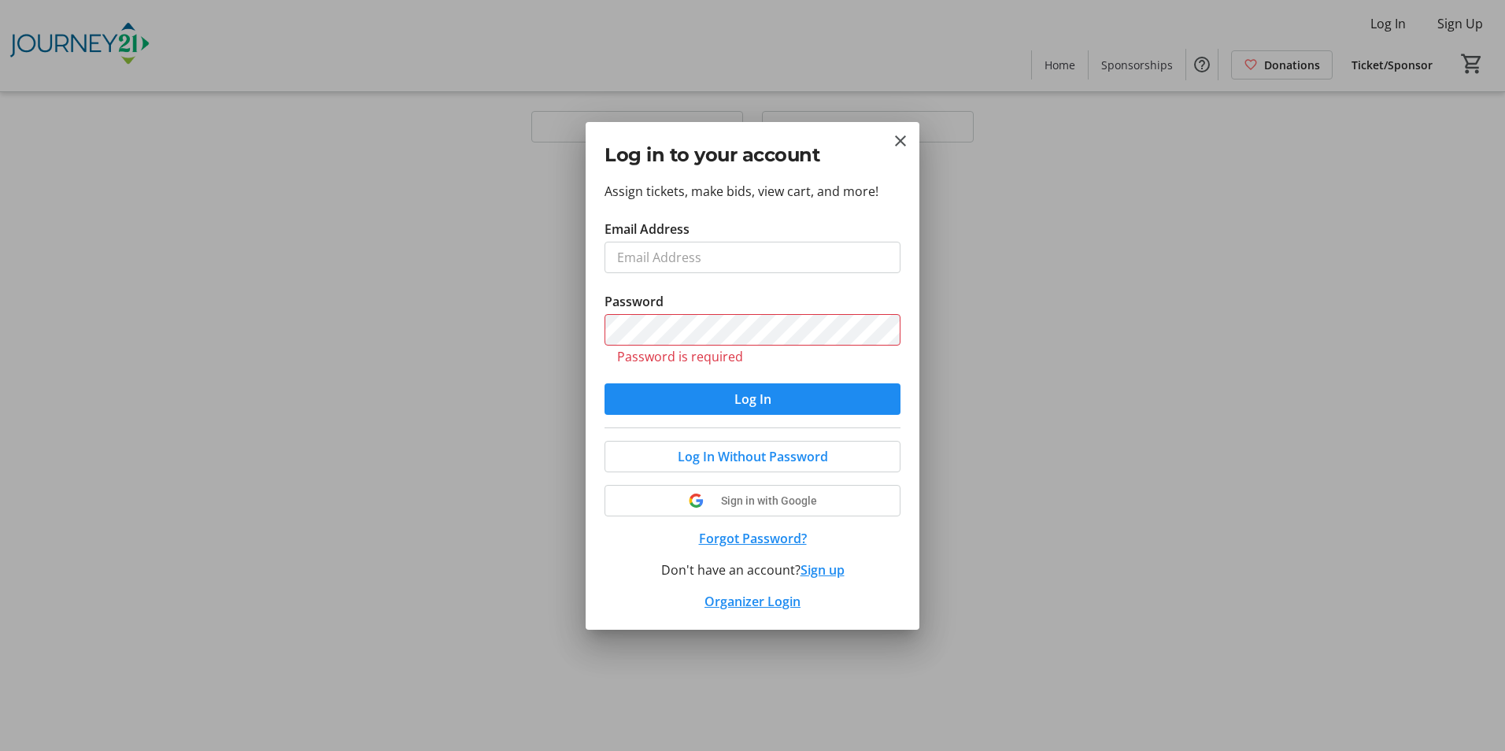 This screenshot has width=1505, height=751. What do you see at coordinates (634, 302) in the screenshot?
I see `label: Password` at bounding box center [634, 302].